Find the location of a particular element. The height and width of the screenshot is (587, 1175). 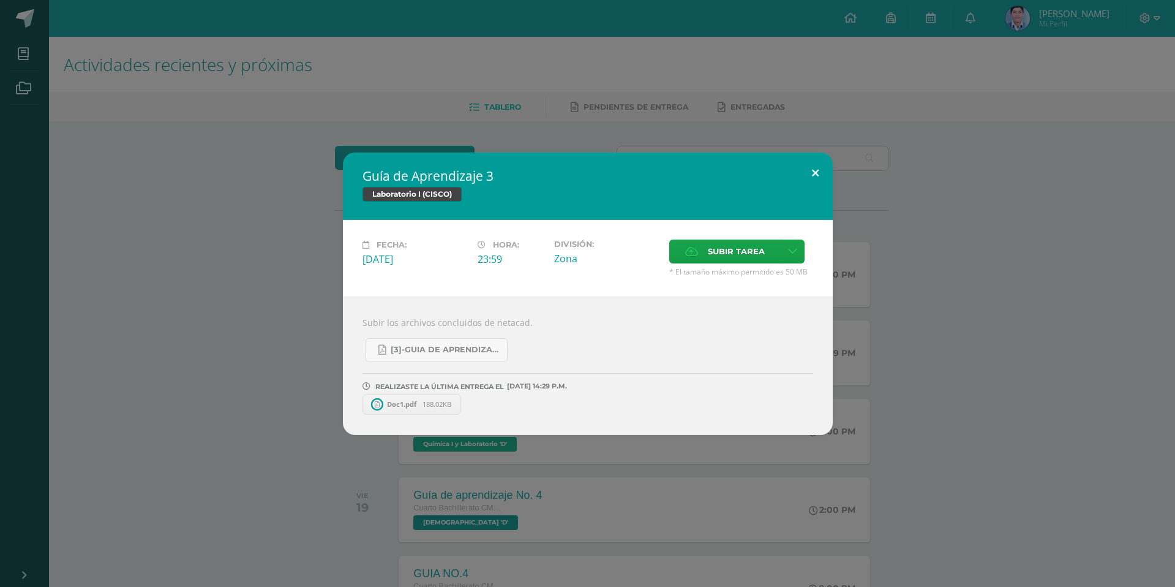

label: División: is located at coordinates (607, 244).